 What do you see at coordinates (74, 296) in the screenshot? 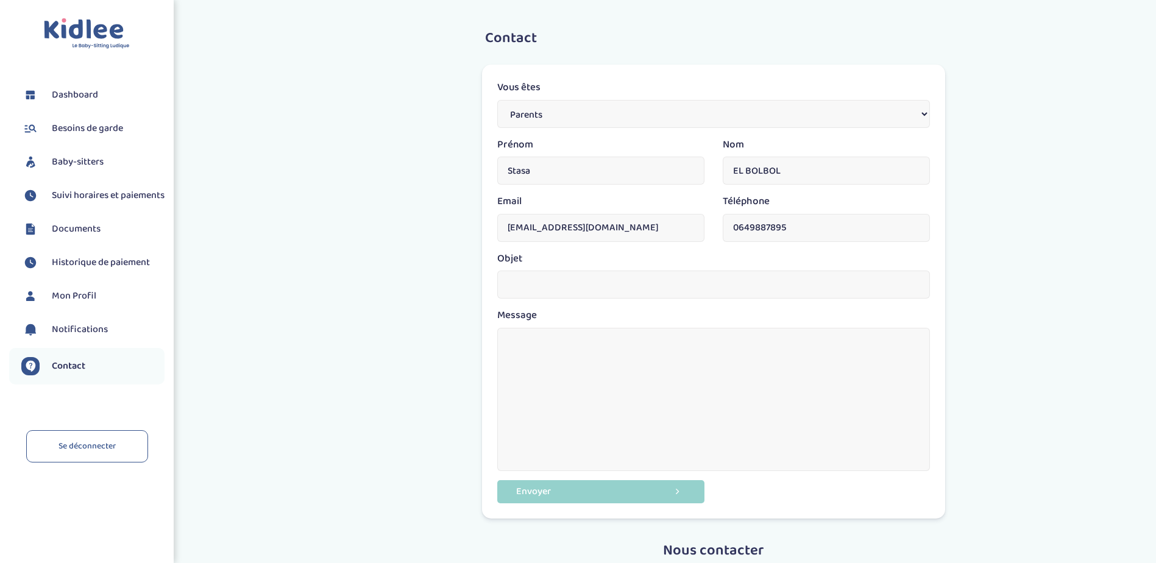
I see `span: Mon Profil` at bounding box center [74, 296].